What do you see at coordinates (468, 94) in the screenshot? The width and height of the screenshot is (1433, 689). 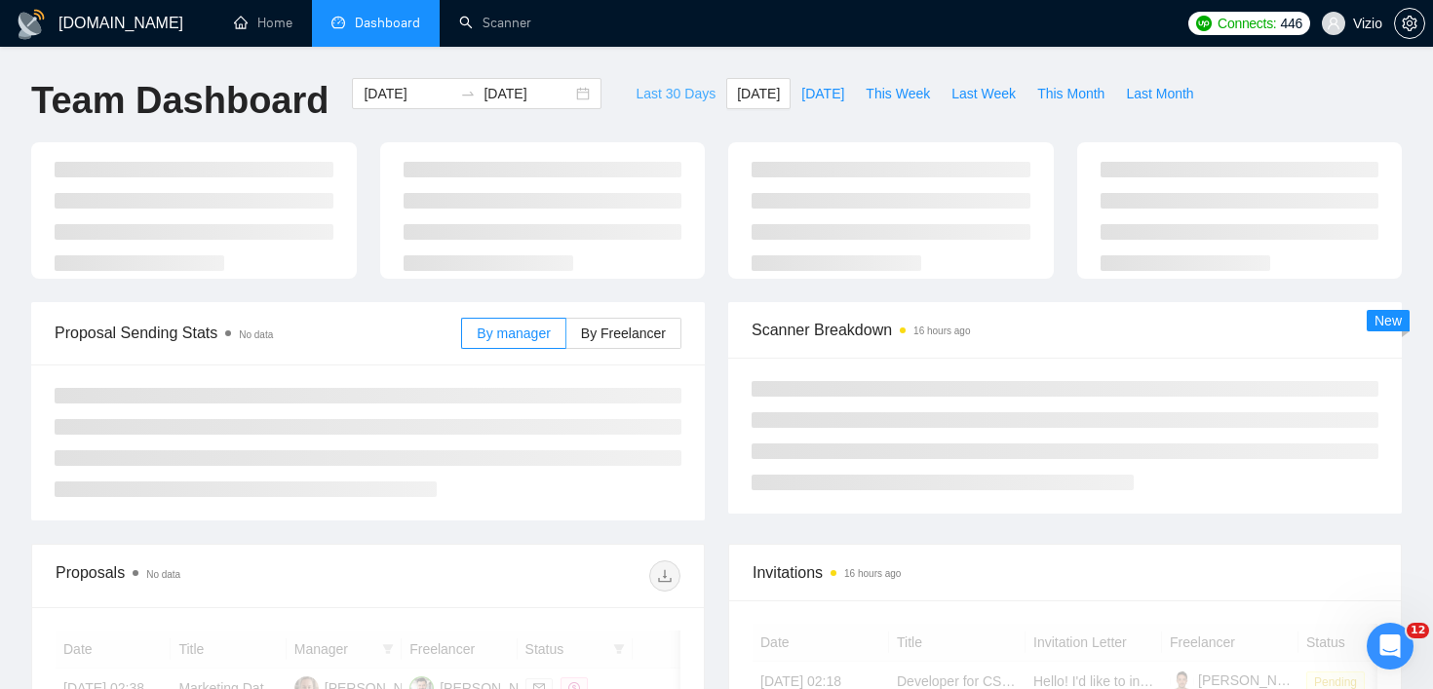 I see `span: to` at bounding box center [468, 94].